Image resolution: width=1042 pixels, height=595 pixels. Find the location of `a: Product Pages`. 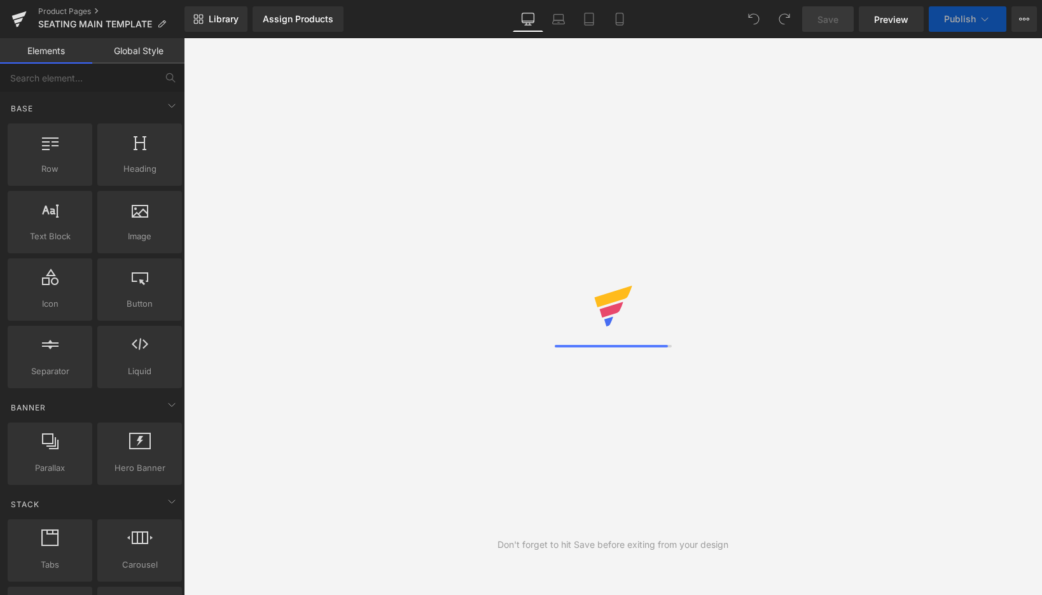

a: Product Pages is located at coordinates (111, 11).